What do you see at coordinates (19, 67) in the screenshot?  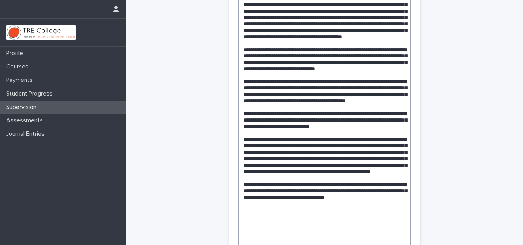 I see `p: Courses` at bounding box center [19, 67].